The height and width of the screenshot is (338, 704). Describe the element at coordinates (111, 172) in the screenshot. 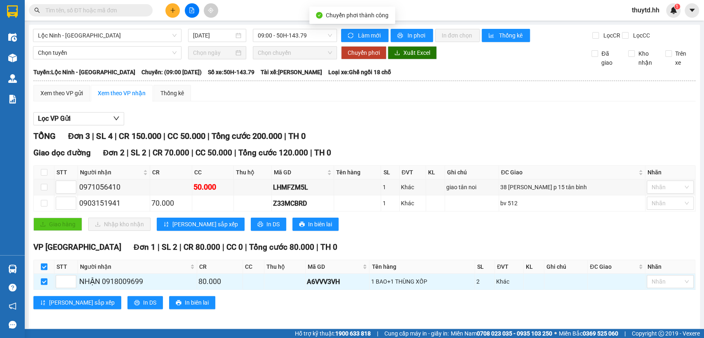

I see `span: Người nhận` at that location.